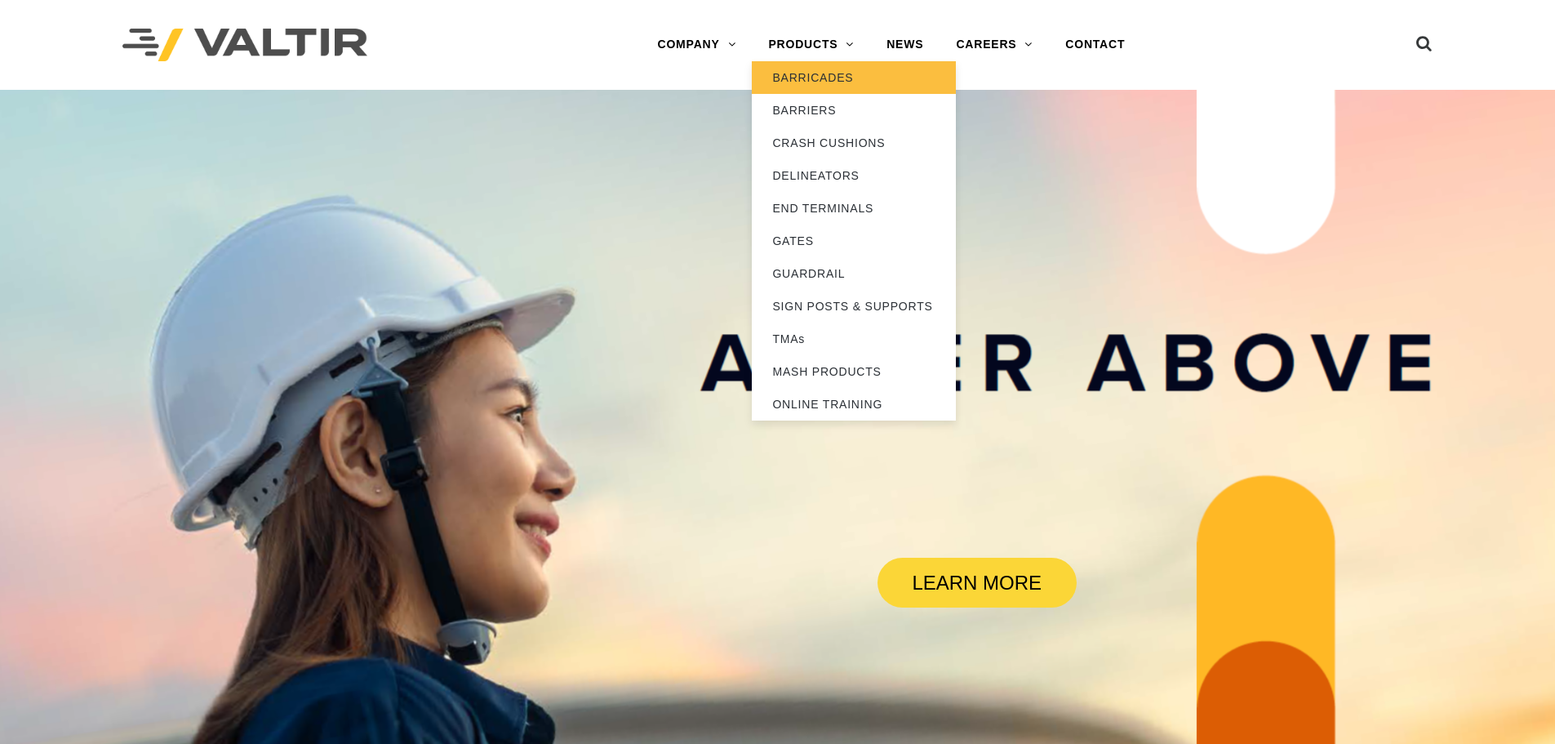  I want to click on a: SIGN POSTS & SUPPORTS, so click(854, 306).